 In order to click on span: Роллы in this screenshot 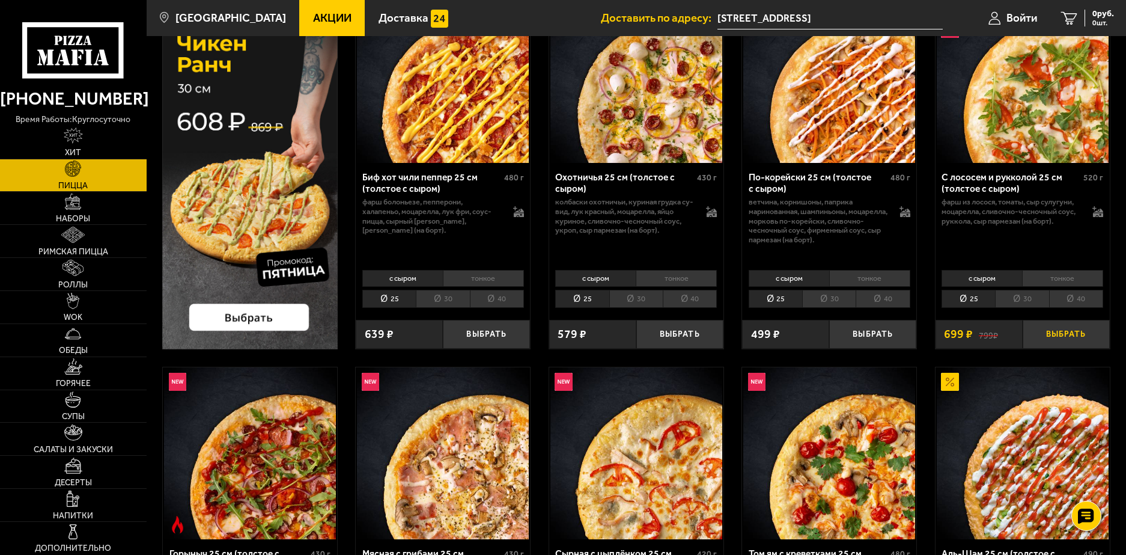, I will do `click(73, 285)`.